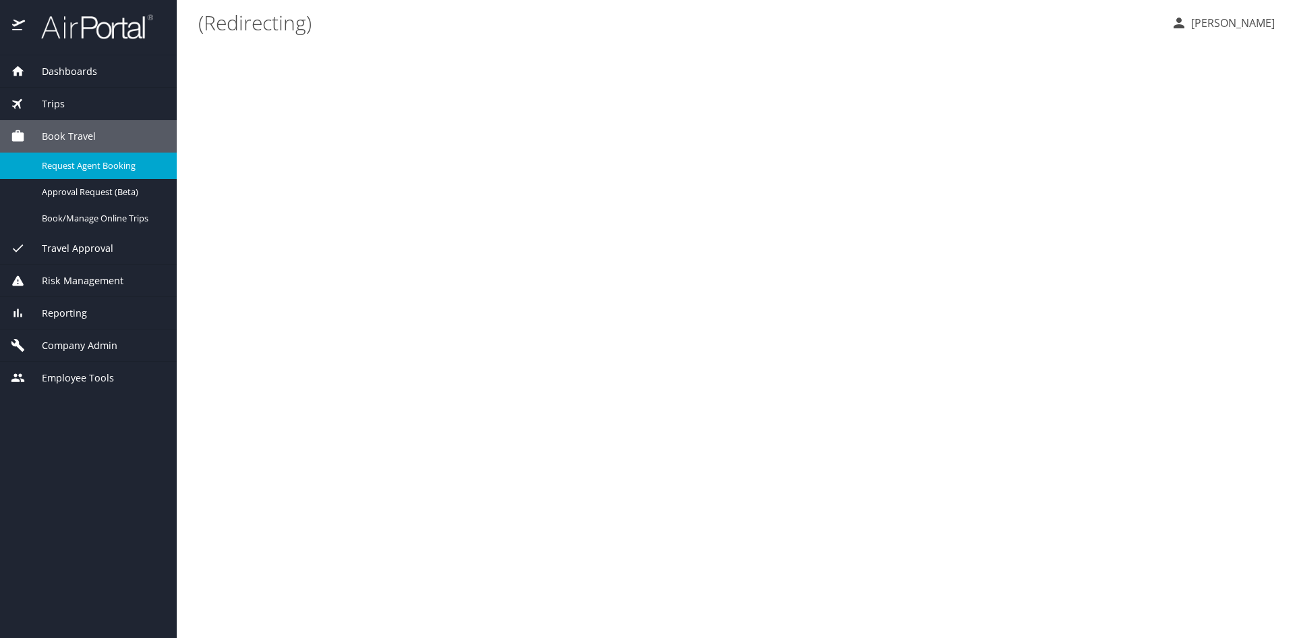  I want to click on span: Risk Management, so click(74, 281).